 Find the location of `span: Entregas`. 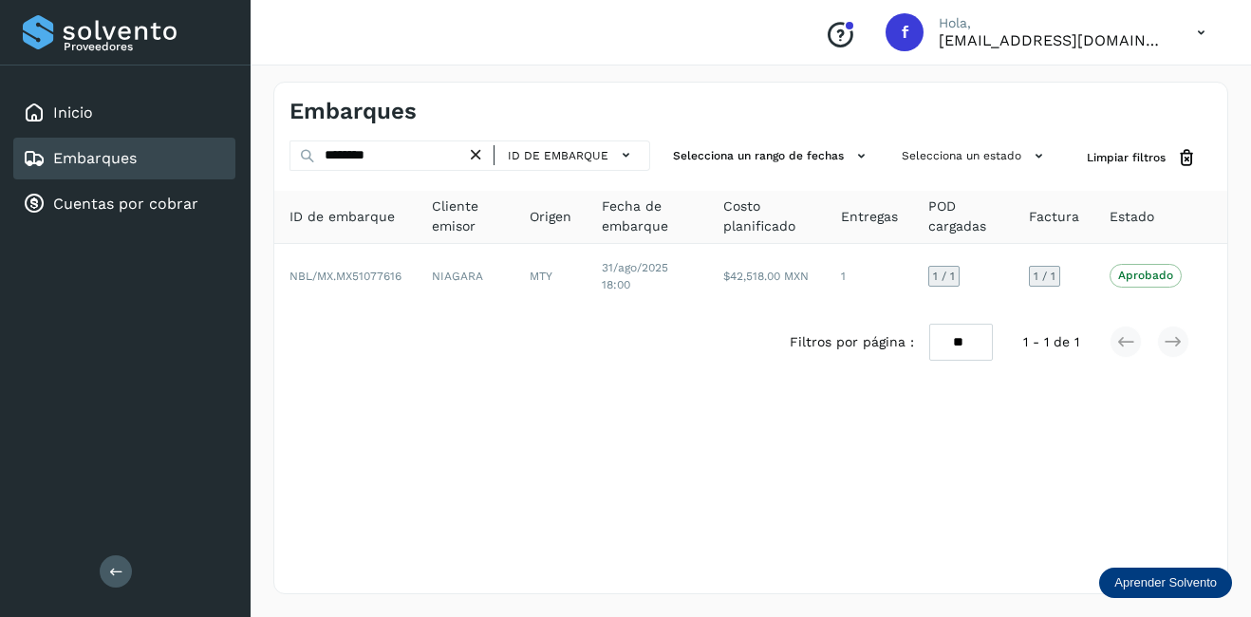

span: Entregas is located at coordinates (869, 216).